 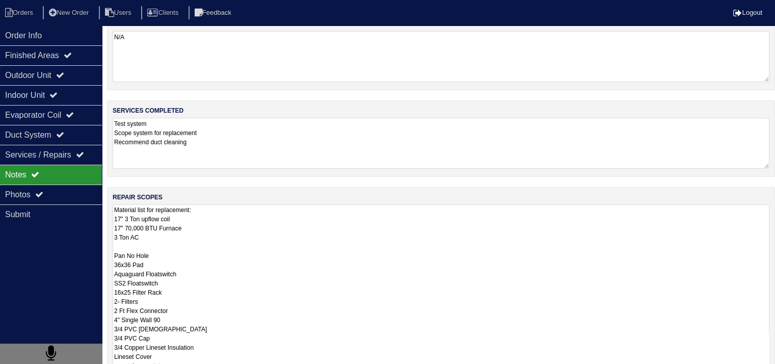 What do you see at coordinates (440, 143) in the screenshot?
I see `textarea: Test system Scope system for replacement Recommend duct cleaning` at bounding box center [440, 143].